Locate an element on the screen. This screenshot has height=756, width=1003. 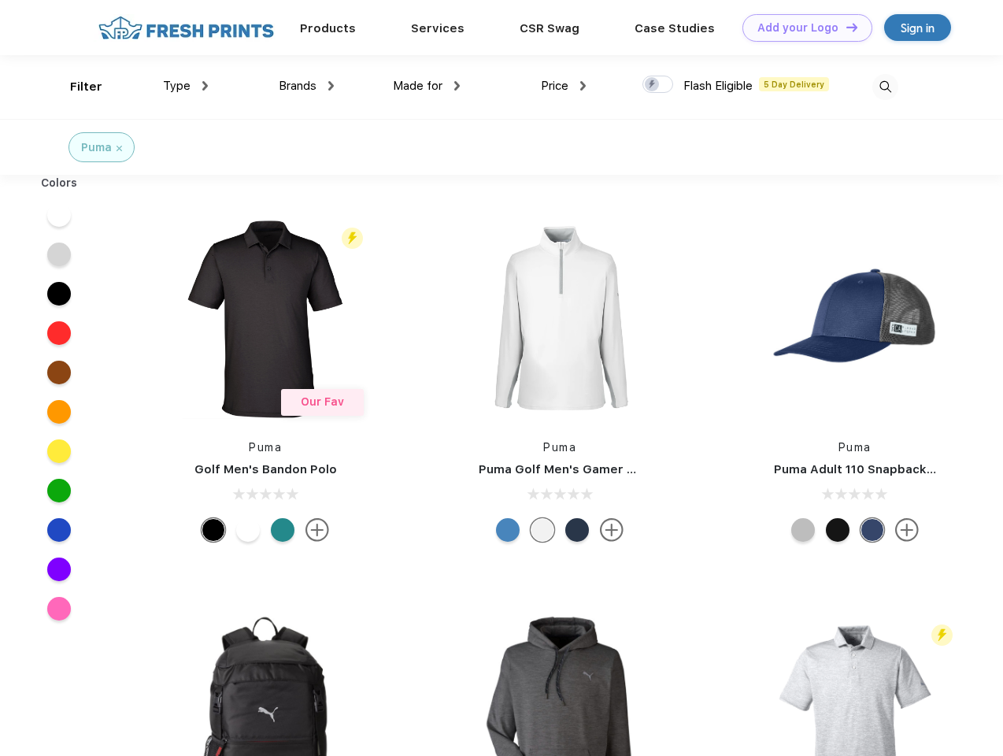
a: Products is located at coordinates (328, 28).